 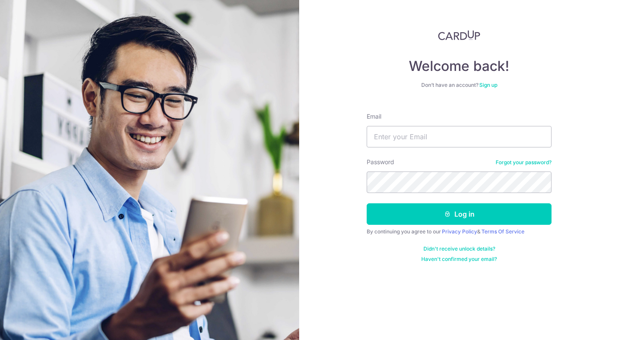 I want to click on label: Password, so click(x=380, y=162).